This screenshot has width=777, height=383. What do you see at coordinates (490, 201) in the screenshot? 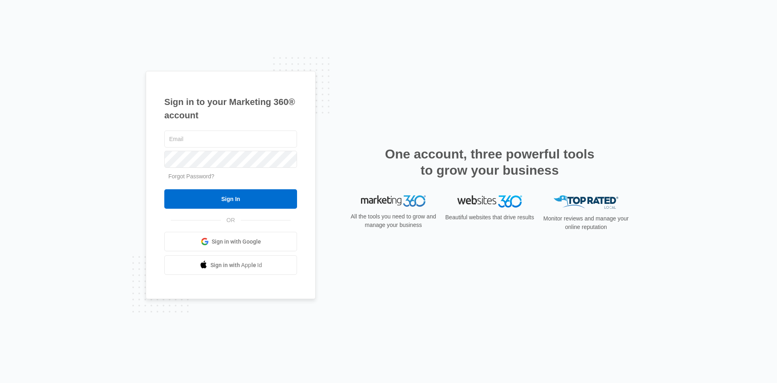
I see `img: Websites 360` at bounding box center [490, 201].